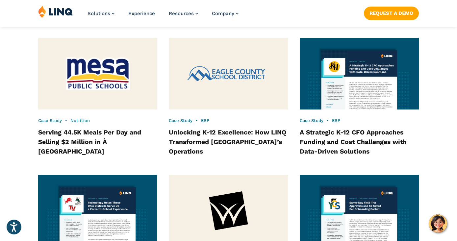 The height and width of the screenshot is (241, 457). What do you see at coordinates (141, 13) in the screenshot?
I see `a: Experience` at bounding box center [141, 13].